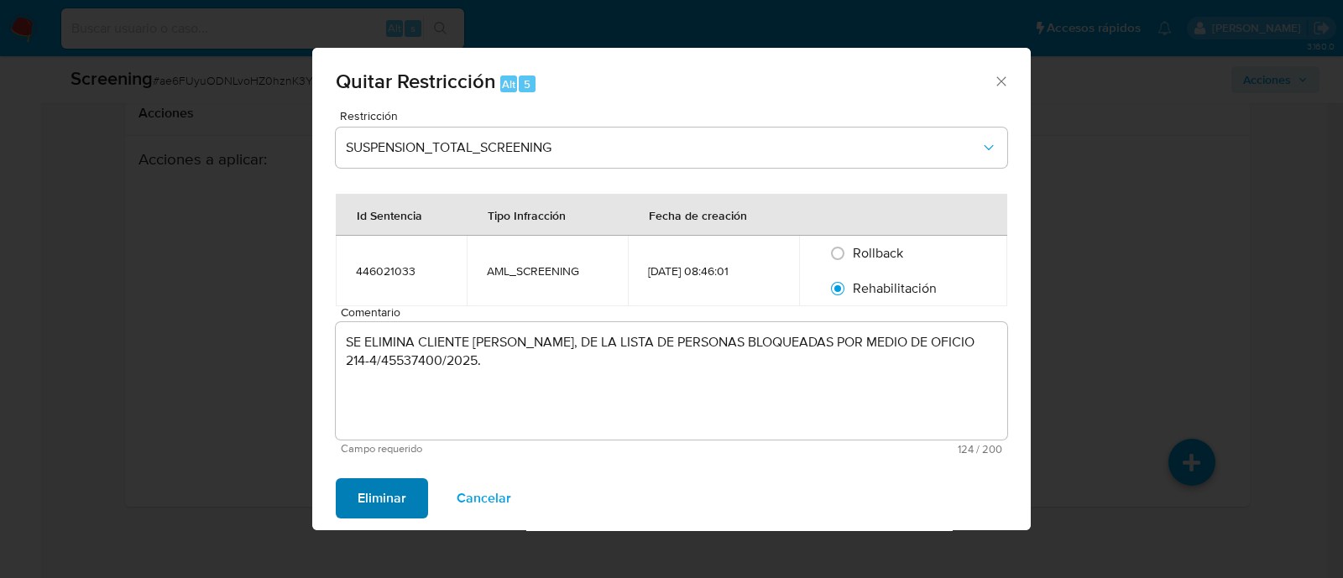 Image resolution: width=1343 pixels, height=578 pixels. What do you see at coordinates (527, 84) in the screenshot?
I see `span: 5` at bounding box center [527, 84].